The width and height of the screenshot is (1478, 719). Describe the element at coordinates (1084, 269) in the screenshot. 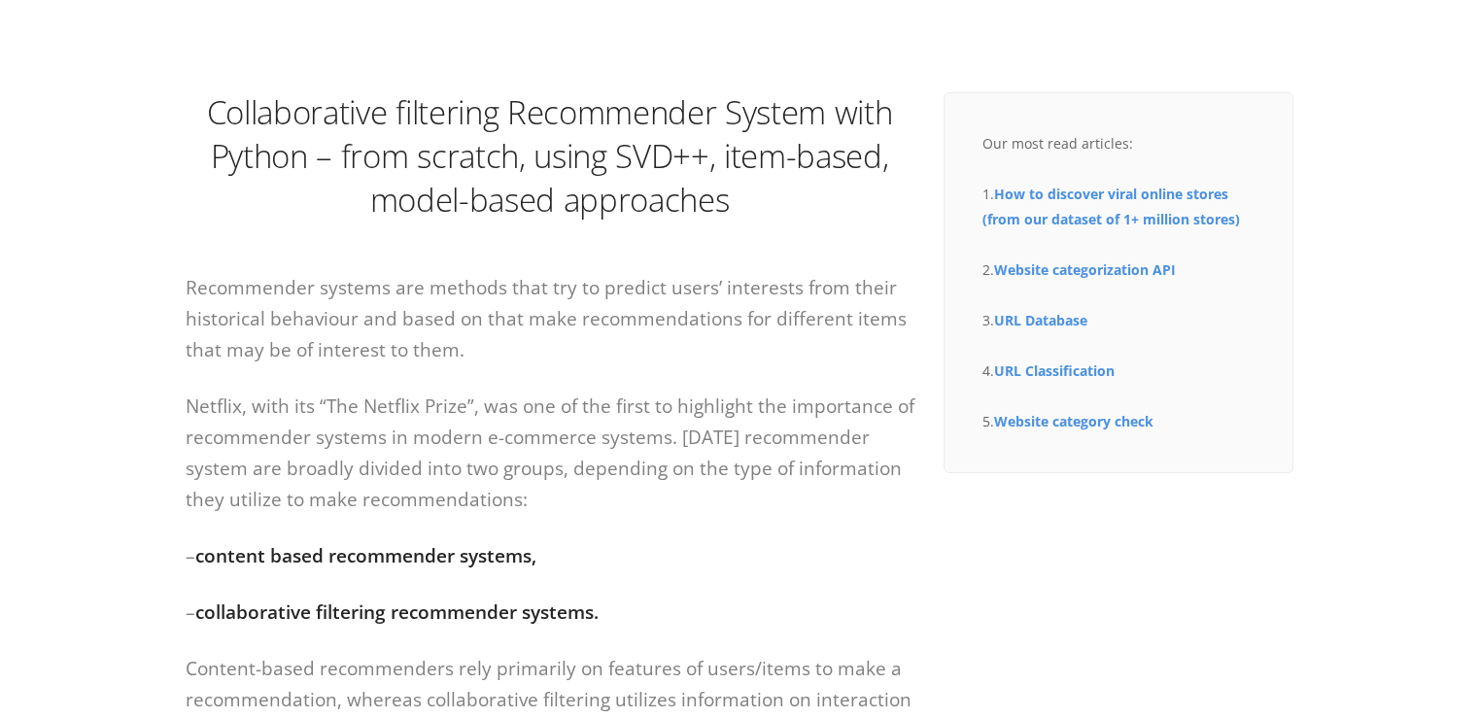

I see `a: Website categorization API` at that location.